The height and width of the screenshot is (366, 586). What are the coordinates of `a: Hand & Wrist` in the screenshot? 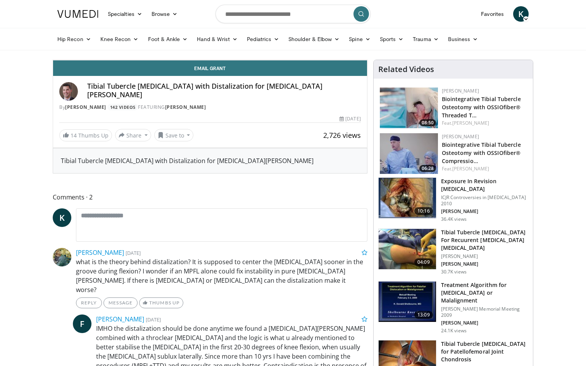 It's located at (217, 39).